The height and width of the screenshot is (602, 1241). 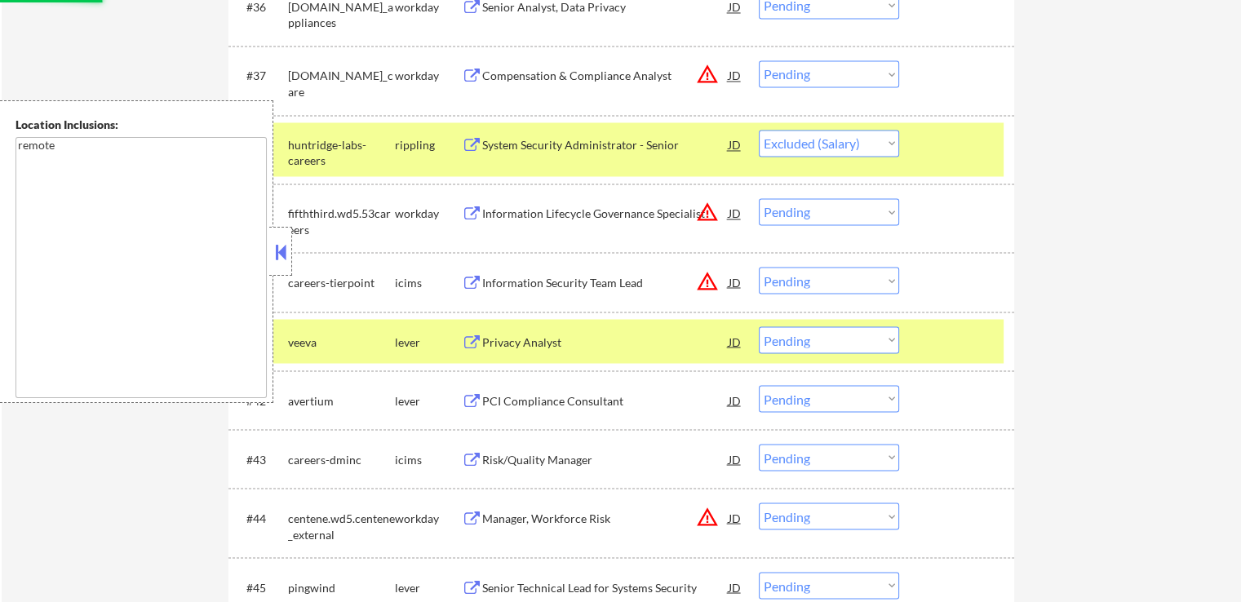 I want to click on div: #37, so click(x=260, y=76).